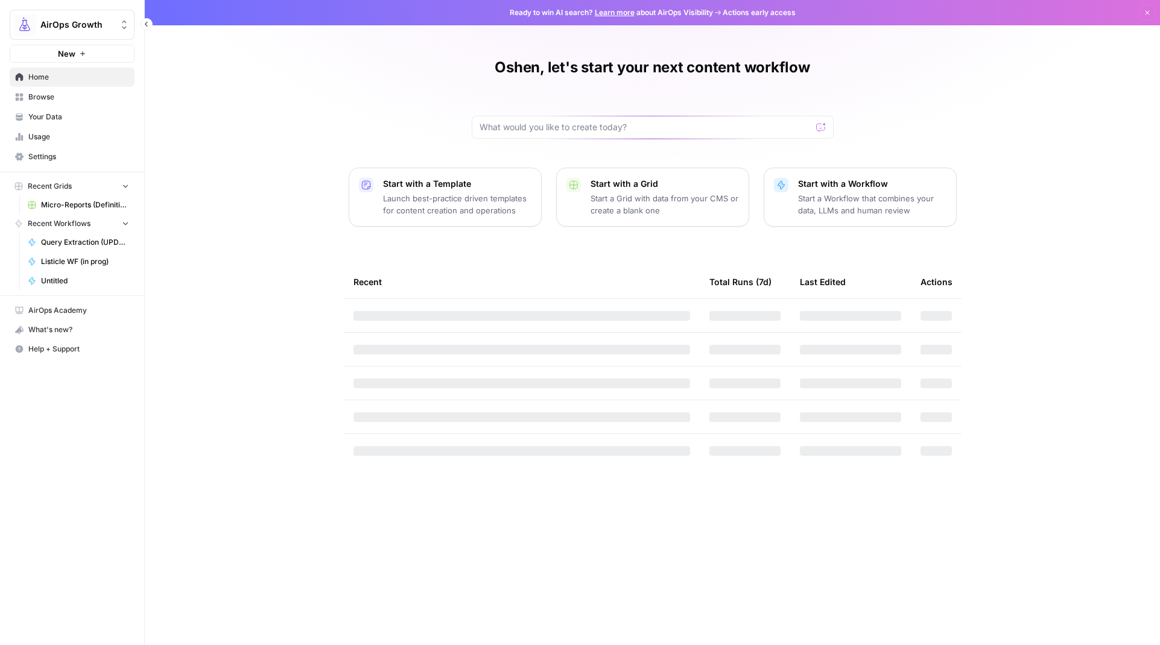  What do you see at coordinates (72, 186) in the screenshot?
I see `button: Recent Grids` at bounding box center [72, 186].